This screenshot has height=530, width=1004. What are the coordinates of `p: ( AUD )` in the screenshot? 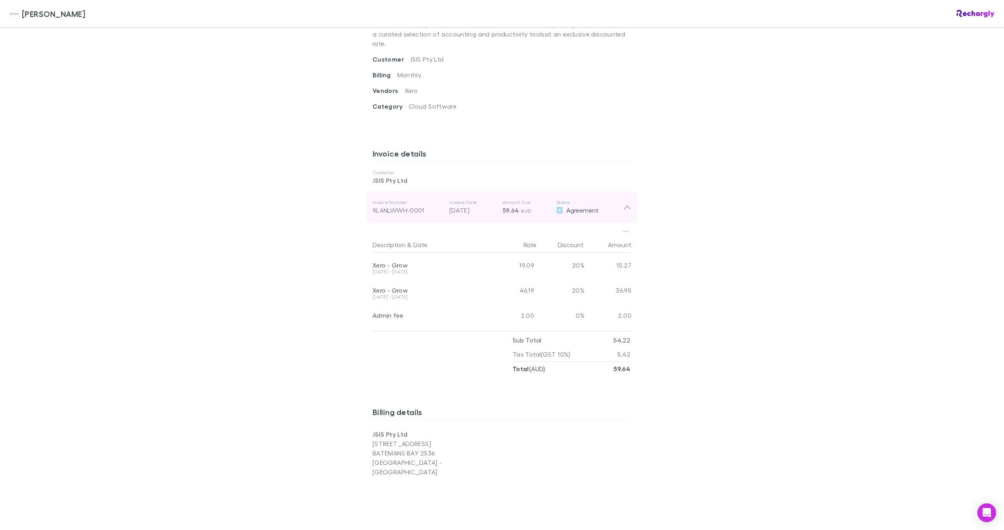 It's located at (529, 369).